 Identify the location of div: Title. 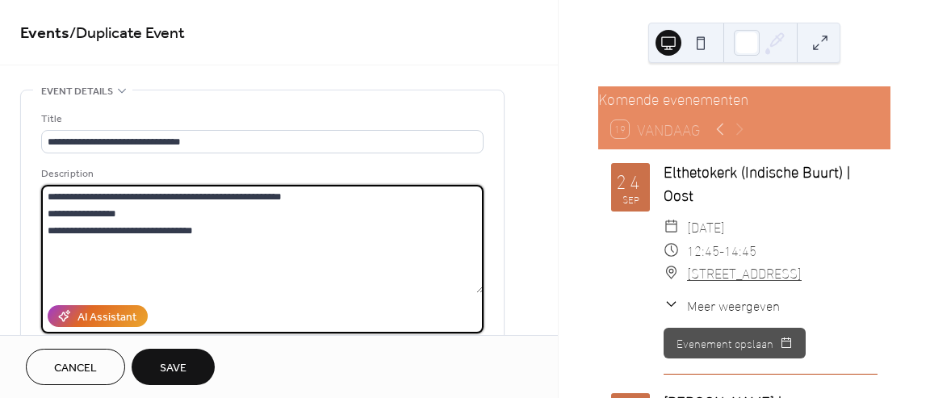
(261, 119).